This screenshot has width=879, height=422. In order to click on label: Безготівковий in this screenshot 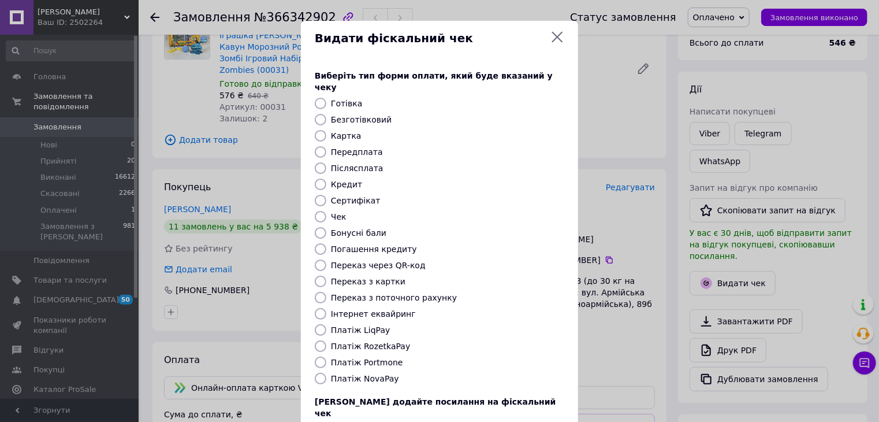, I will do `click(361, 120)`.